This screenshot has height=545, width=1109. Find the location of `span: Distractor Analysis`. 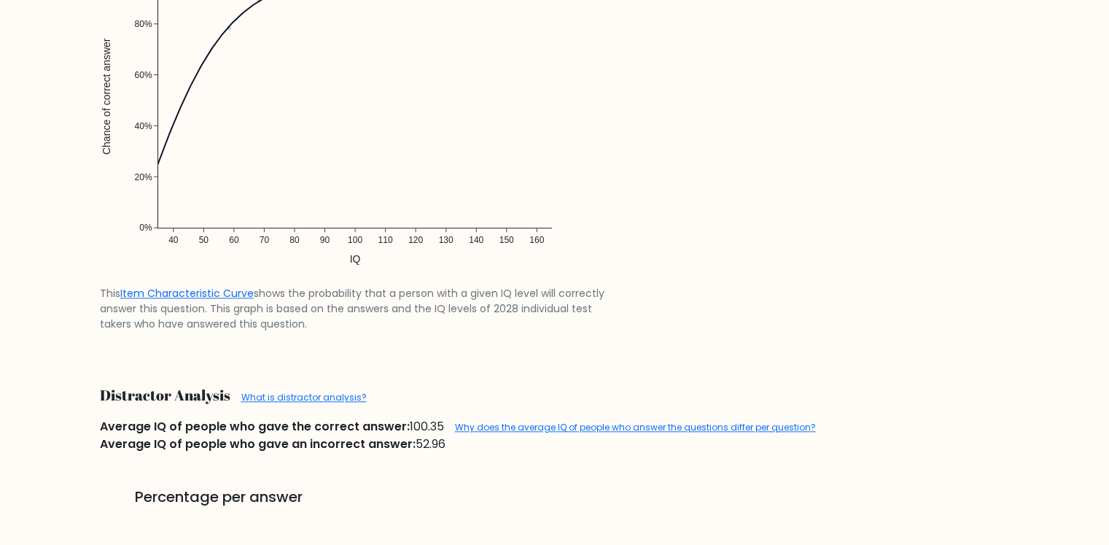

span: Distractor Analysis is located at coordinates (165, 395).